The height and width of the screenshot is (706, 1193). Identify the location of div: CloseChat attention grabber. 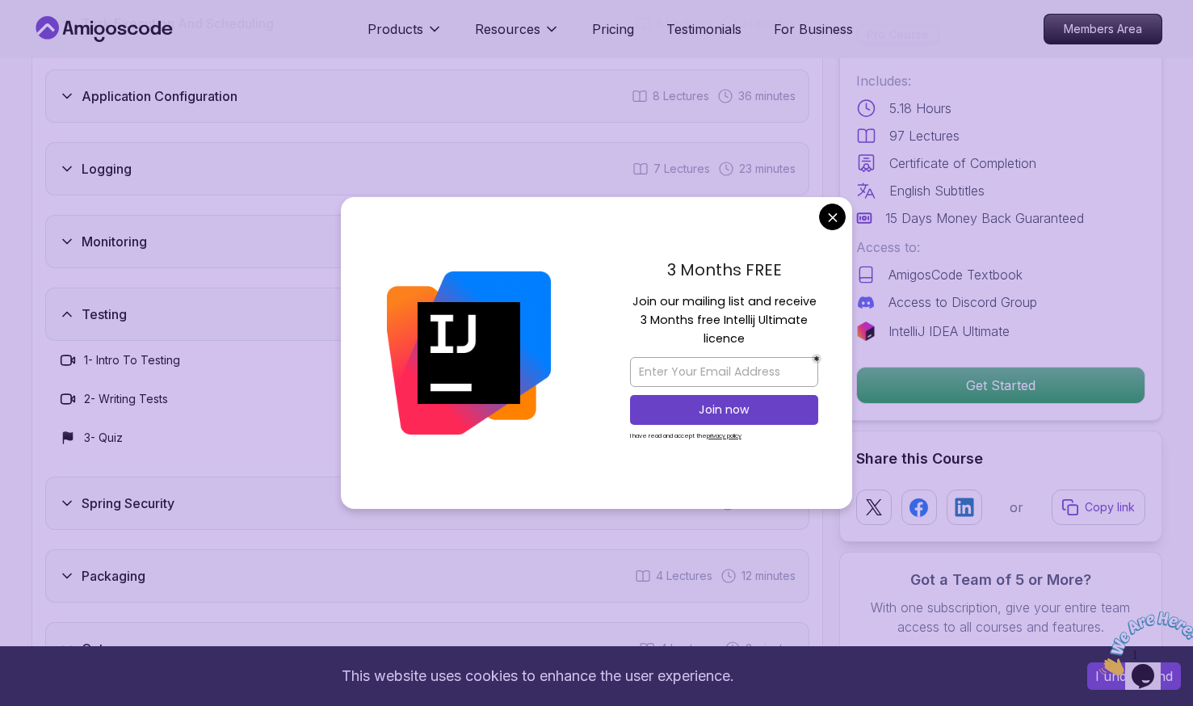
(50, 38).